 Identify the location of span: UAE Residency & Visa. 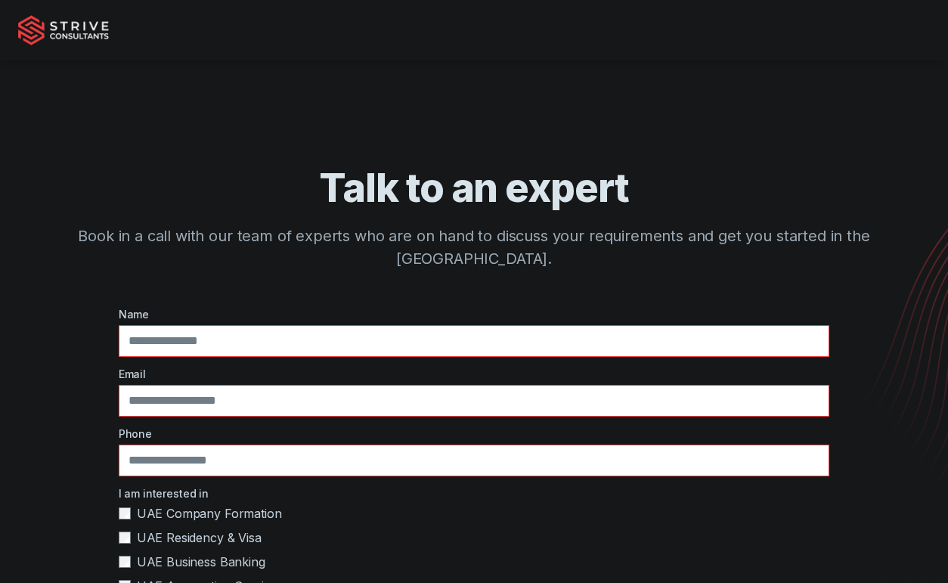
(199, 538).